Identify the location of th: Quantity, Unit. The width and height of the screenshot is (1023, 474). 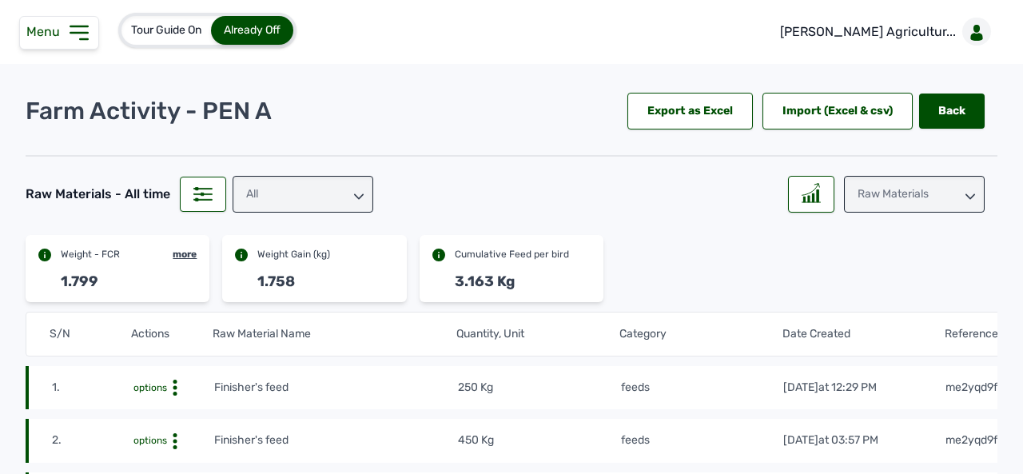
(537, 334).